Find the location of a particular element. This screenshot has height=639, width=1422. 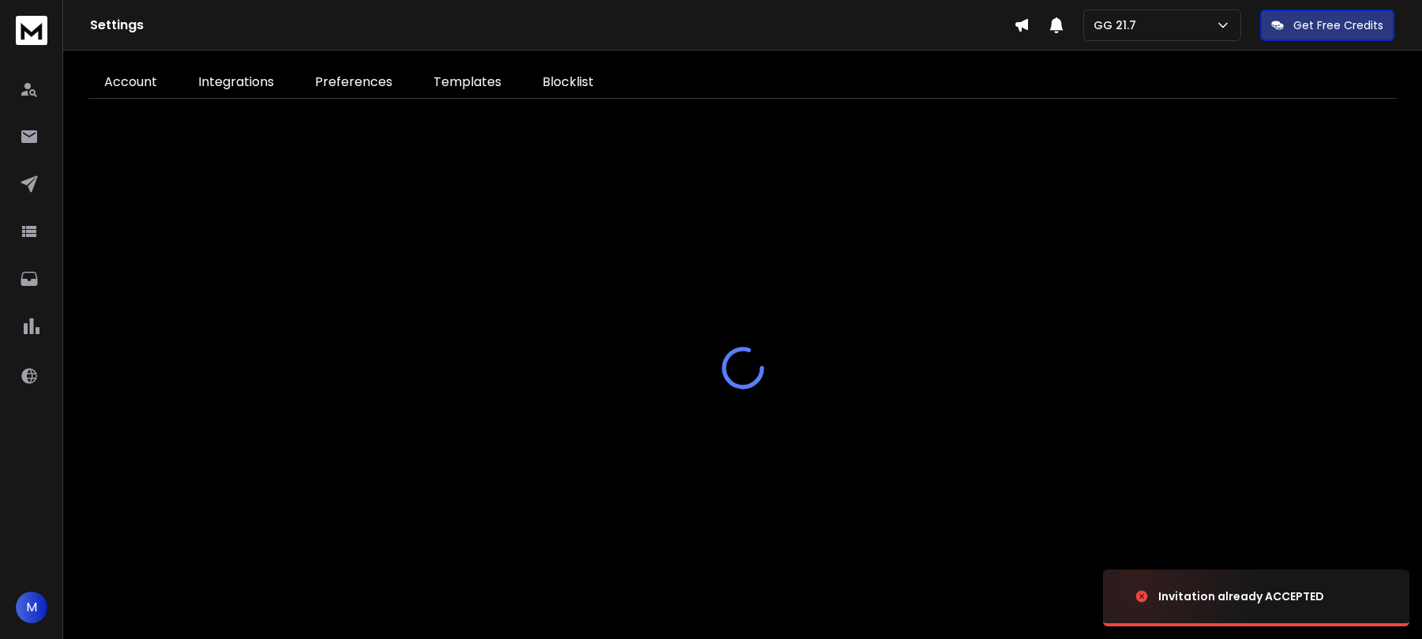

a: Templates is located at coordinates (467, 82).